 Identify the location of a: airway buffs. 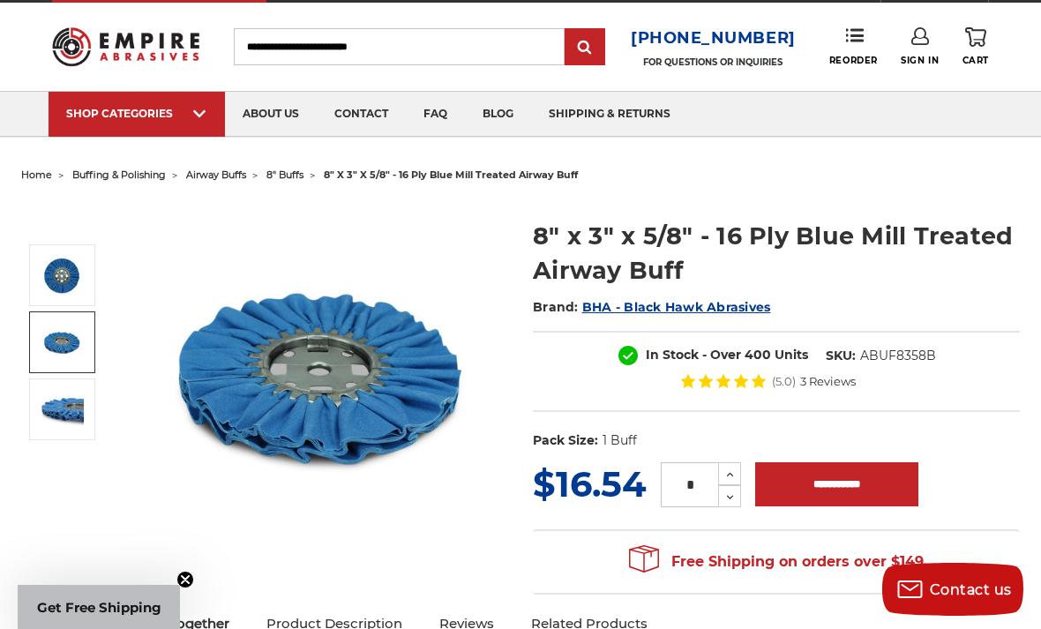
(216, 175).